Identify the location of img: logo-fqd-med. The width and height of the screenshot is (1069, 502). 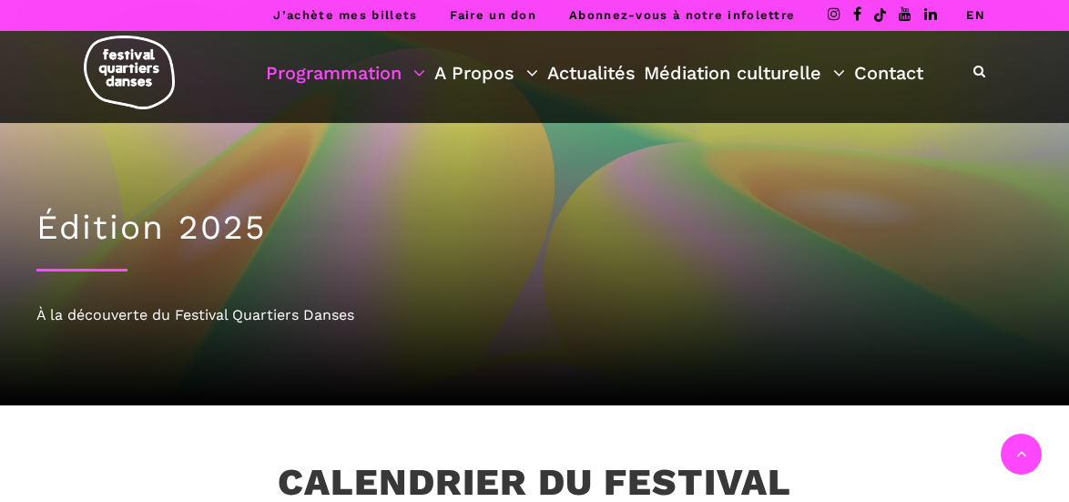
(129, 72).